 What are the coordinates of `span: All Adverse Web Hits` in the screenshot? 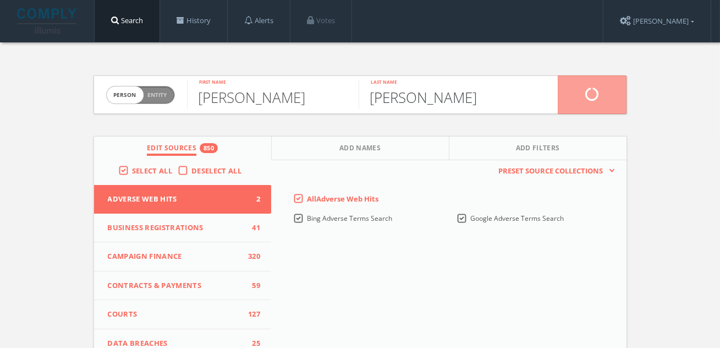 It's located at (343, 199).